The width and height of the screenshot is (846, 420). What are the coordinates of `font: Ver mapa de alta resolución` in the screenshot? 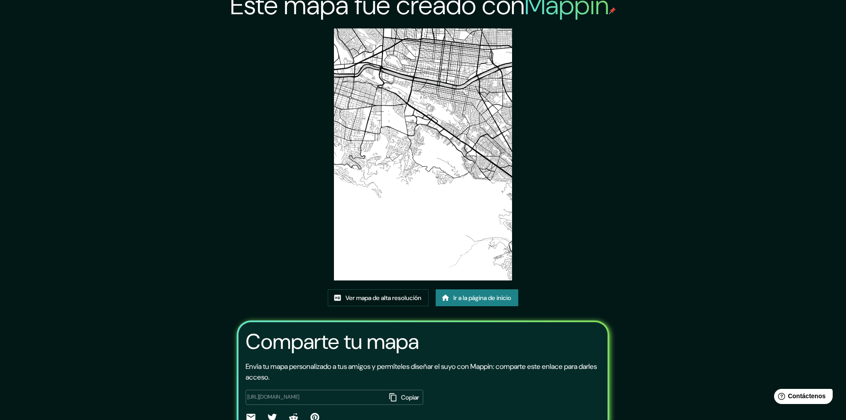 It's located at (383, 298).